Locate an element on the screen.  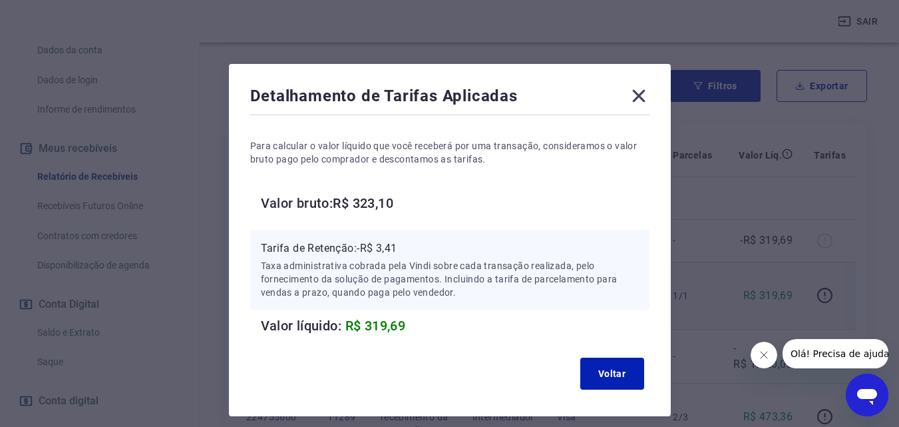
span: R$ 319,69 is located at coordinates (375, 325).